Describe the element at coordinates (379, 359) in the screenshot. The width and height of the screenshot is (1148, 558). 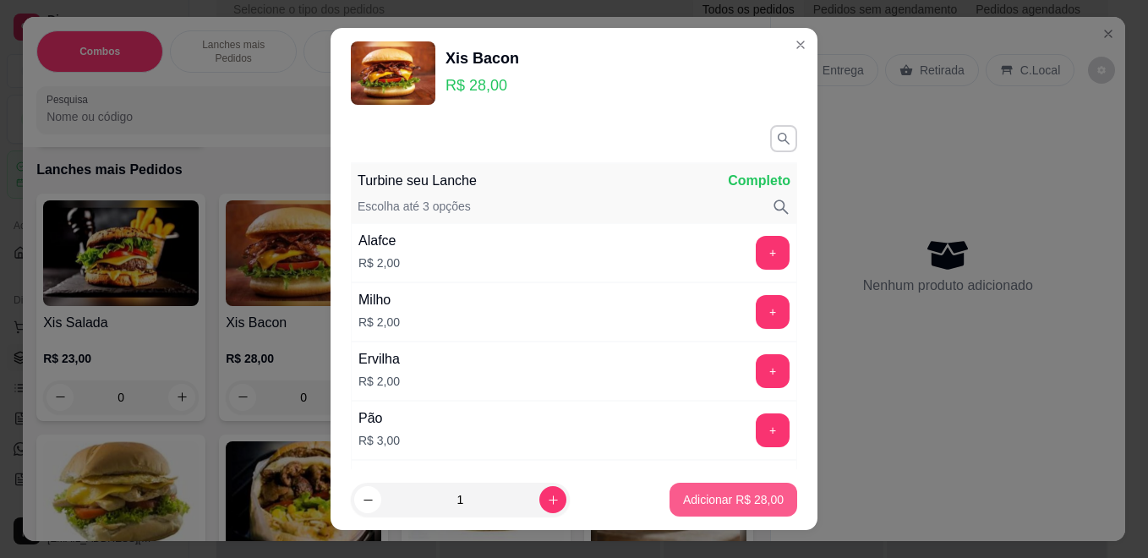
I see `div: Ervilha` at that location.